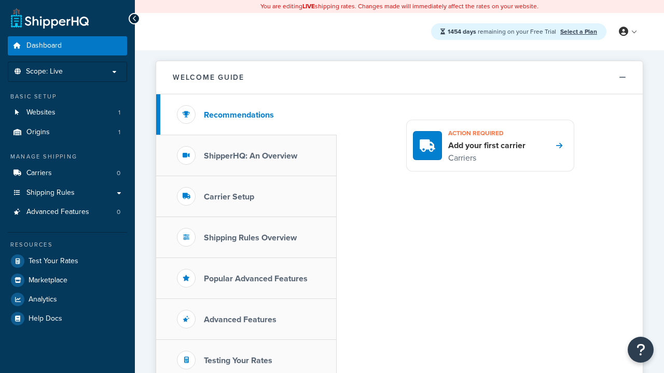  Describe the element at coordinates (45, 319) in the screenshot. I see `span: Help Docs` at that location.